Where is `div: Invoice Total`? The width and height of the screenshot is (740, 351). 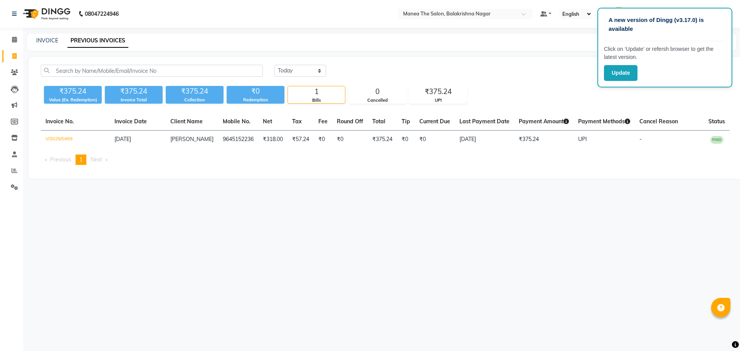 div: Invoice Total is located at coordinates (134, 100).